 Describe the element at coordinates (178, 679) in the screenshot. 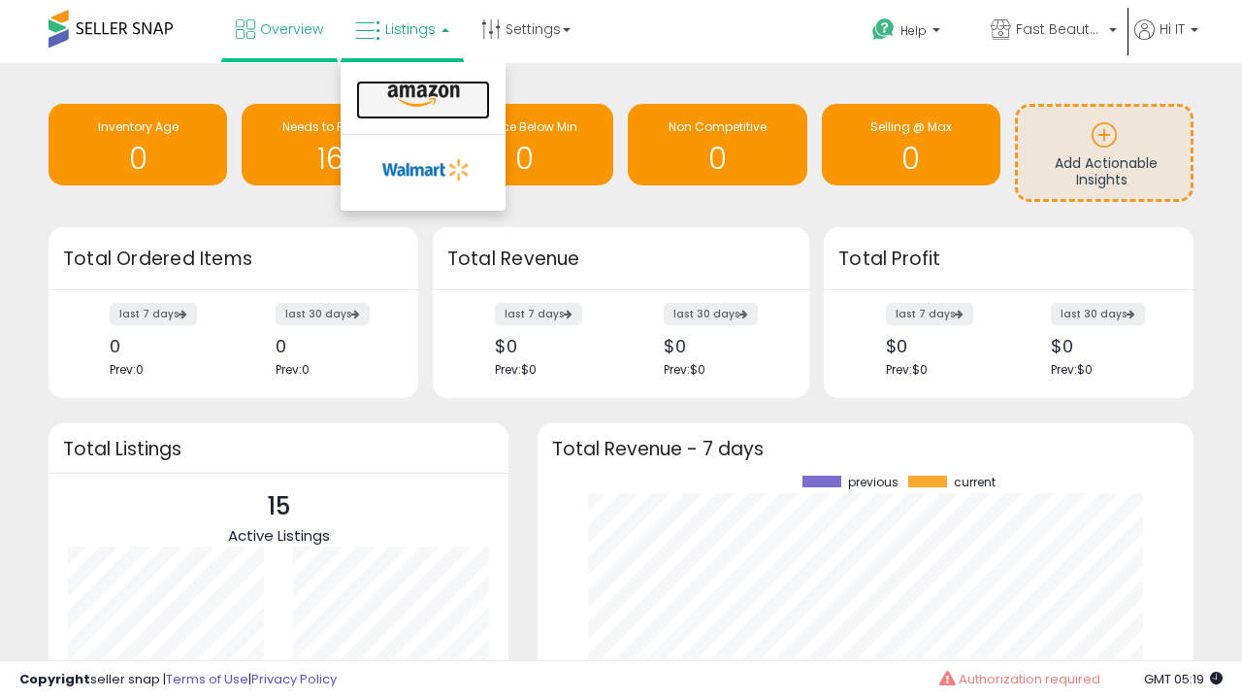

I see `div: seller snap | |` at that location.